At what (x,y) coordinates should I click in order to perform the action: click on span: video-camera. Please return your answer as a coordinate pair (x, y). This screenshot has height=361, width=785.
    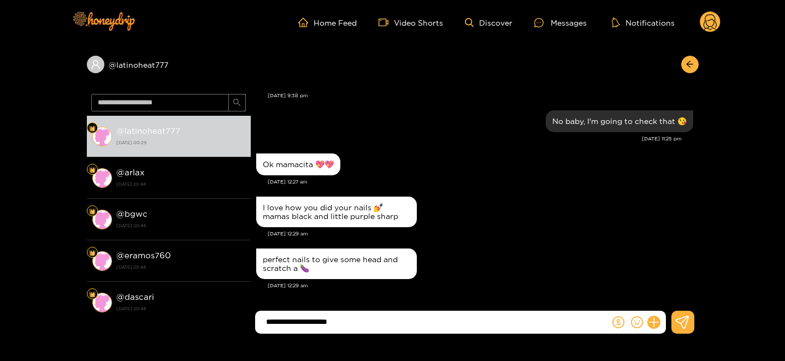
    Looking at the image, I should click on (386, 22).